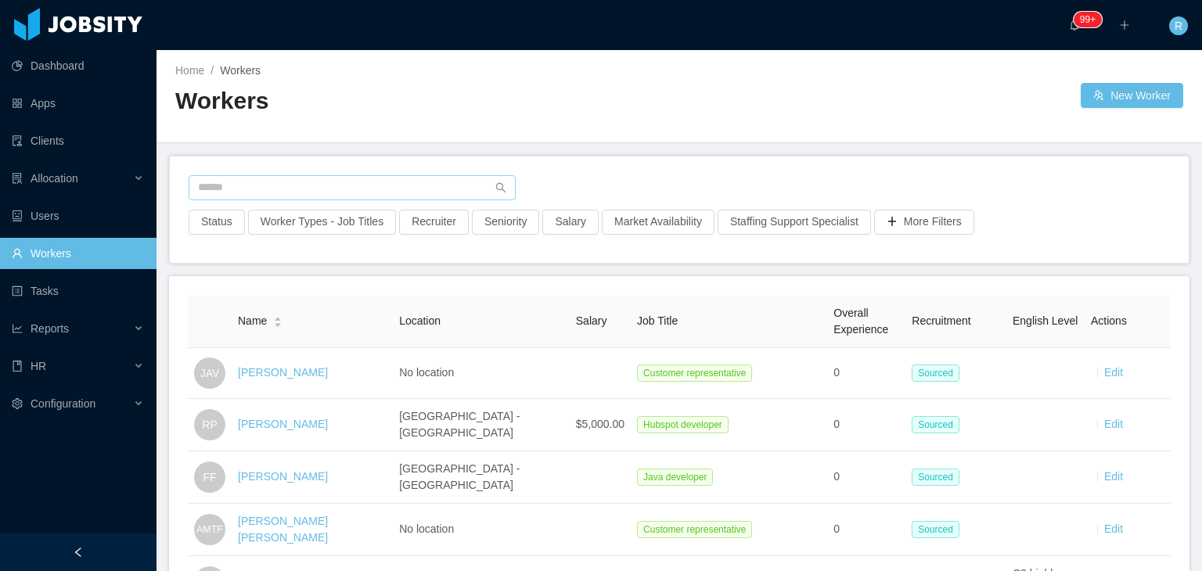 The image size is (1202, 571). Describe the element at coordinates (434, 222) in the screenshot. I see `button: Recruiter` at that location.